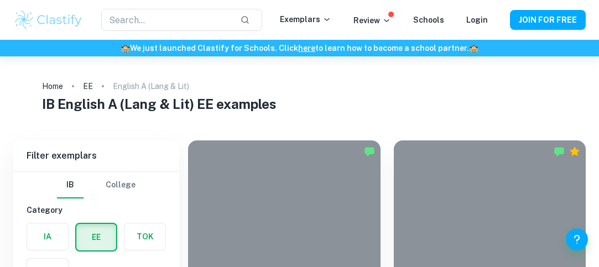 The height and width of the screenshot is (267, 599). I want to click on a: Login, so click(477, 20).